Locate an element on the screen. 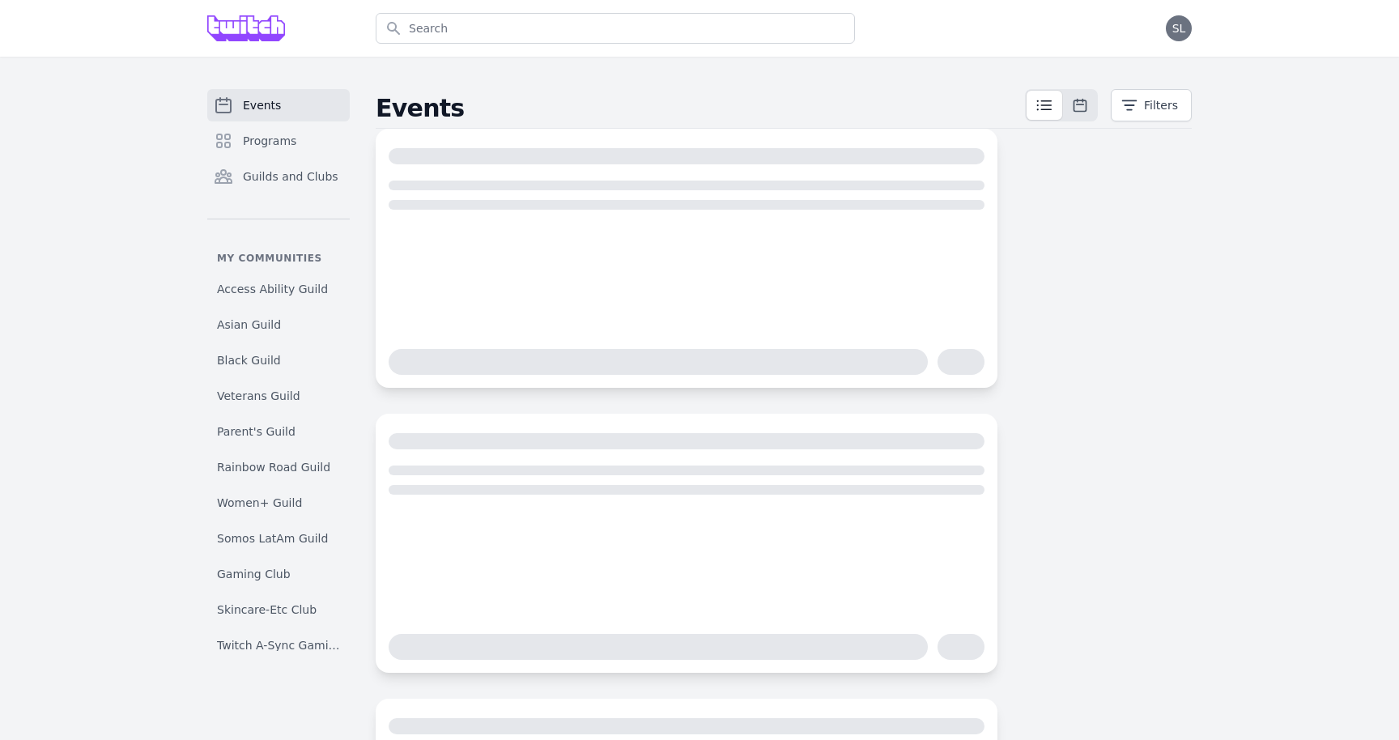 This screenshot has height=740, width=1399. img: Grove is located at coordinates (246, 28).